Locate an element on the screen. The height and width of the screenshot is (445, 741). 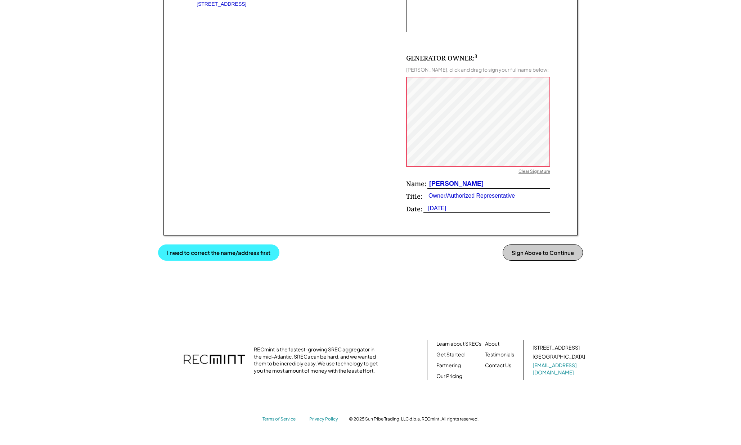
button: Sign Above to Continue is located at coordinates (543, 252).